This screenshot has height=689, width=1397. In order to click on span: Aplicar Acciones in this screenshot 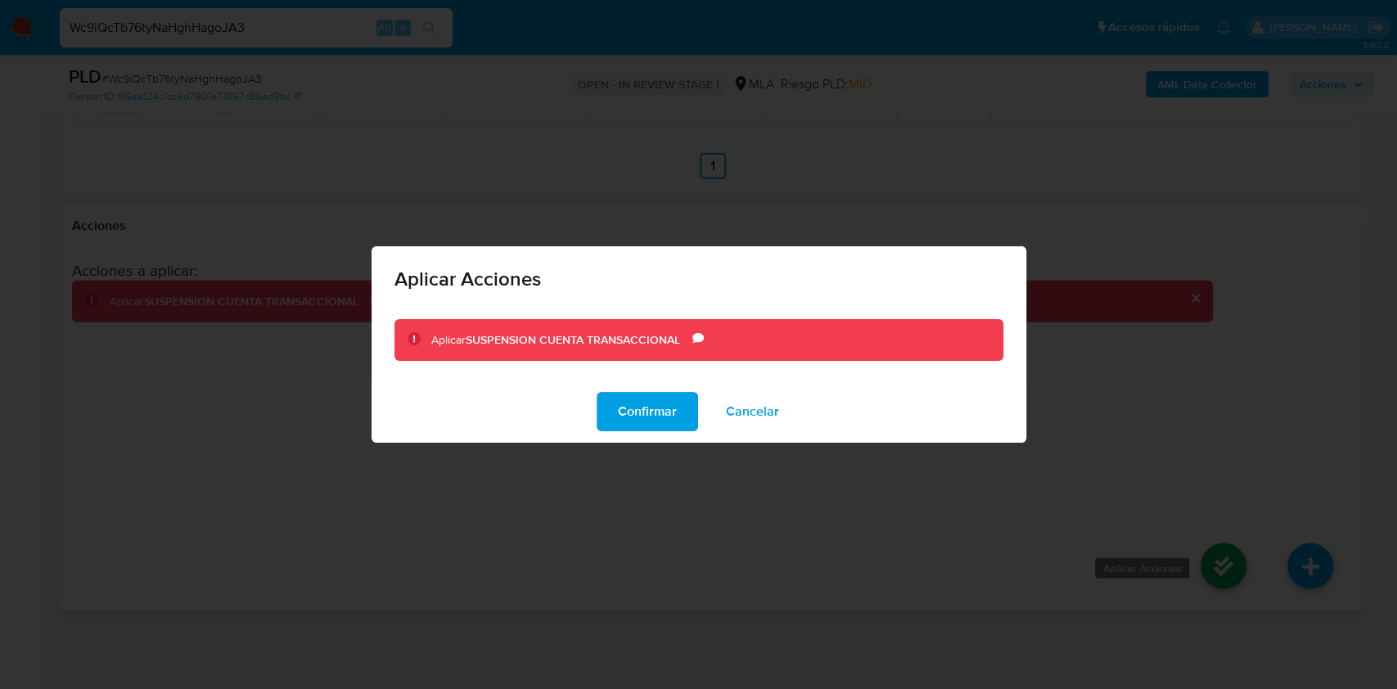, I will do `click(699, 279)`.